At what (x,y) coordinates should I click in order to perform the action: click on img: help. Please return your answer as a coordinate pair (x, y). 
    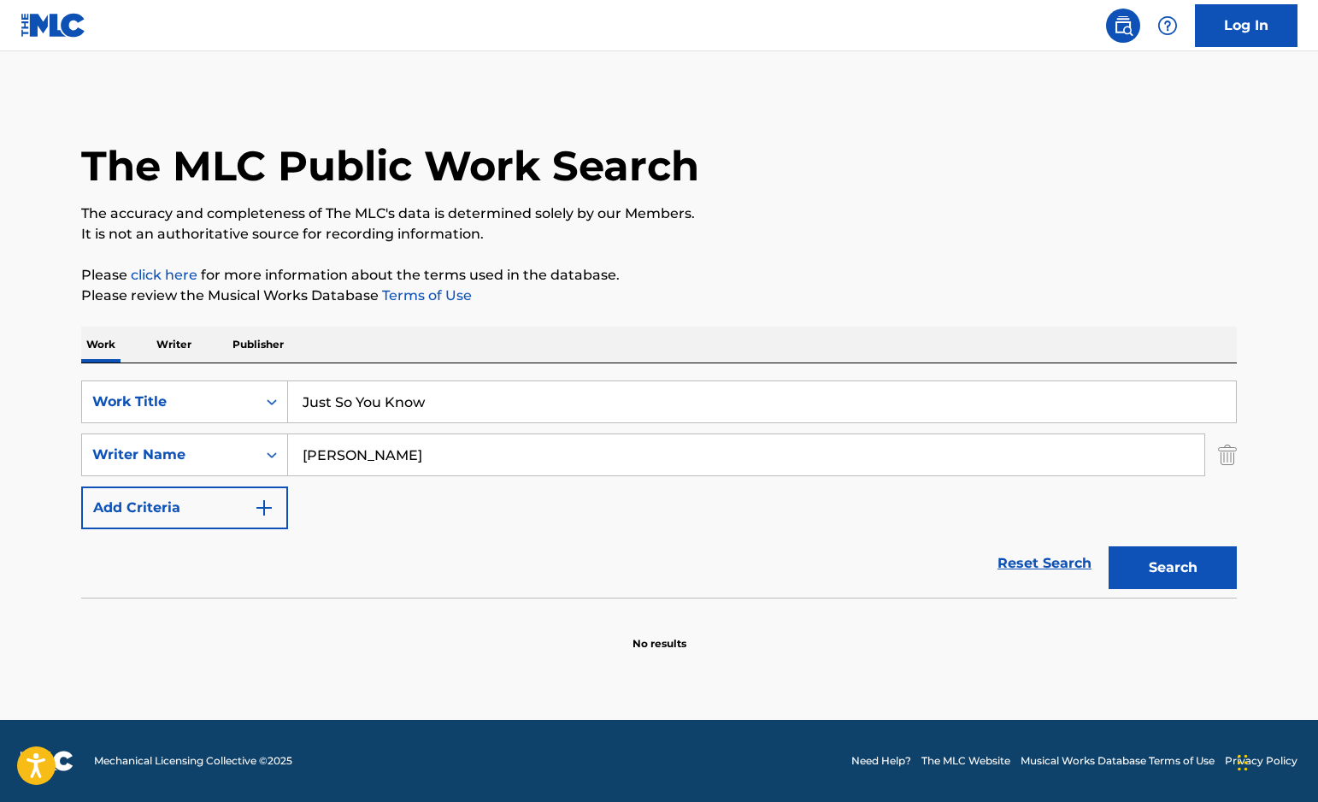
    Looking at the image, I should click on (1167, 26).